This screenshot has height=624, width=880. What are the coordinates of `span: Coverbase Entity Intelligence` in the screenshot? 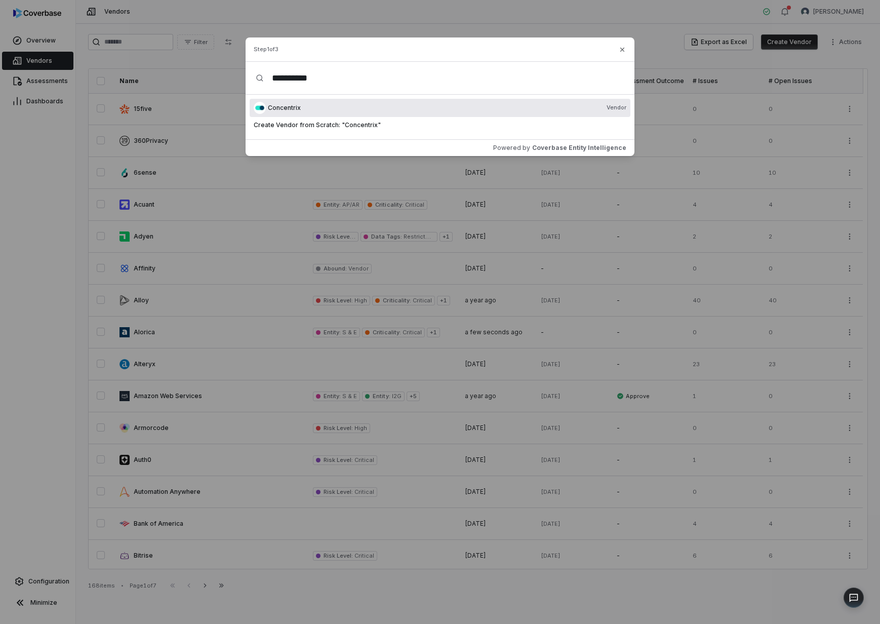 It's located at (579, 148).